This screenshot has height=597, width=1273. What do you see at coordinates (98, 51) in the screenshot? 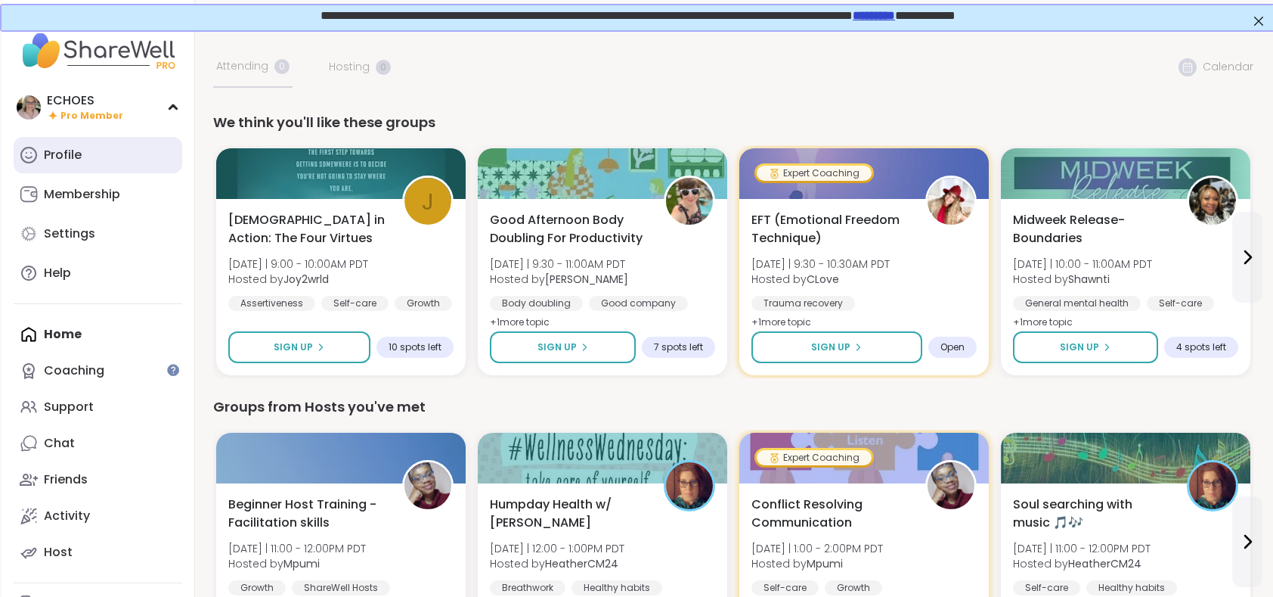
I see `img: ShareWell Nav Logo` at bounding box center [98, 51].